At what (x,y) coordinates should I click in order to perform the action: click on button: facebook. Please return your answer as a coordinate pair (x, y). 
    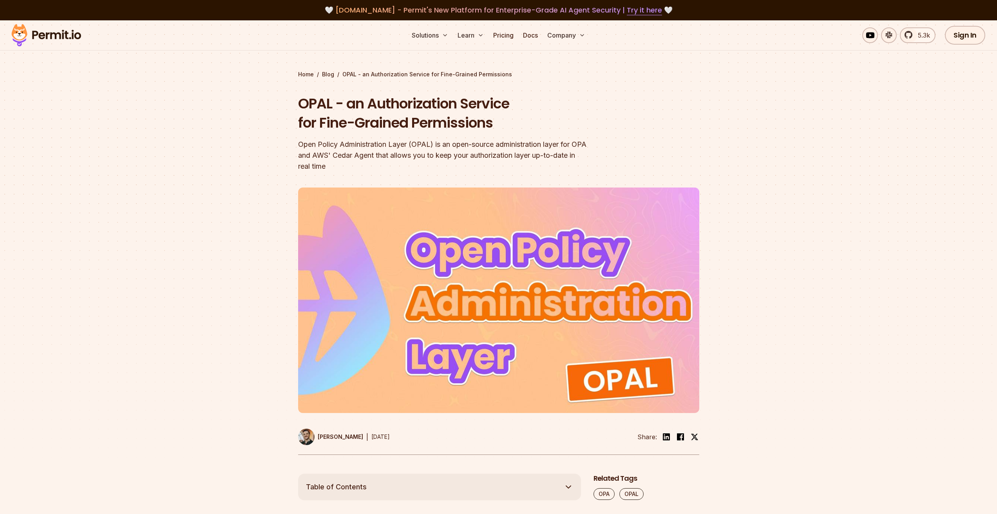
    Looking at the image, I should click on (680, 437).